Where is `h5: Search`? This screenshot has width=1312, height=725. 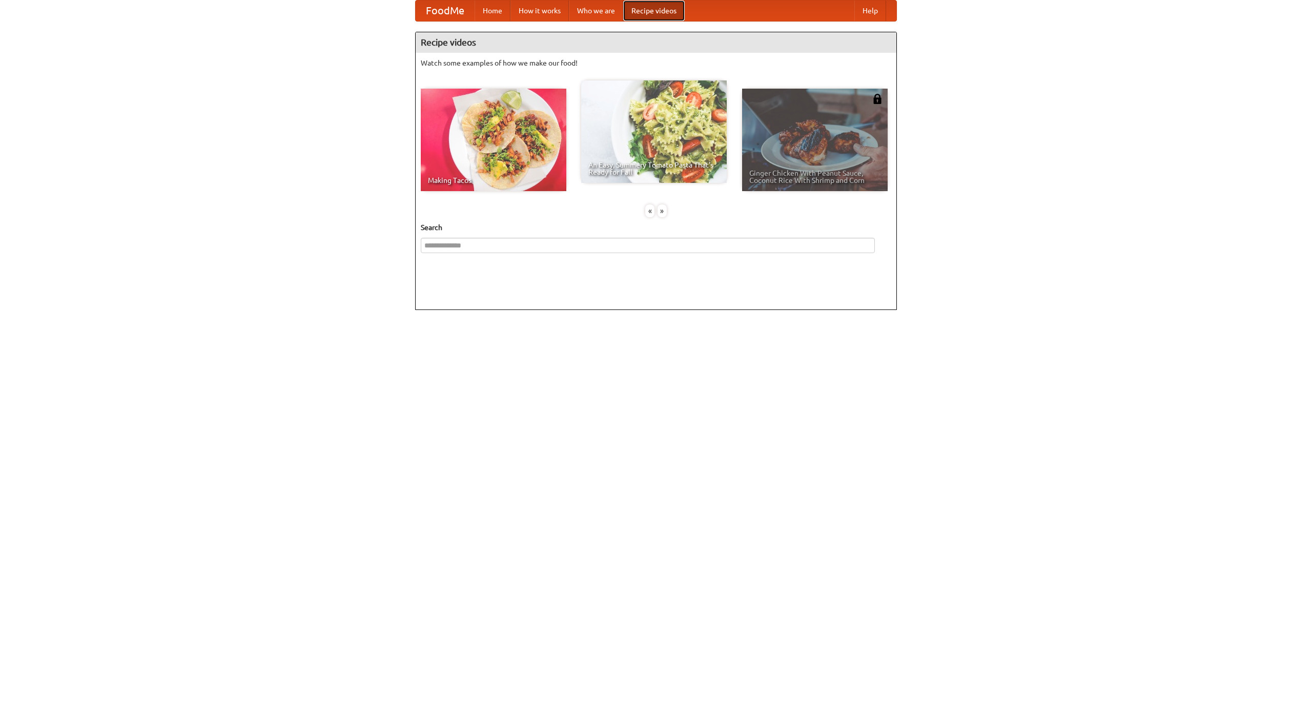 h5: Search is located at coordinates (656, 227).